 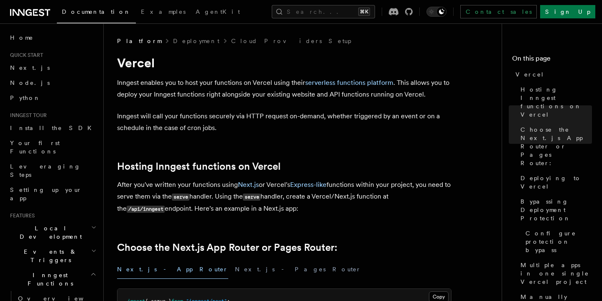 I want to click on a: Configure protection bypass, so click(x=557, y=242).